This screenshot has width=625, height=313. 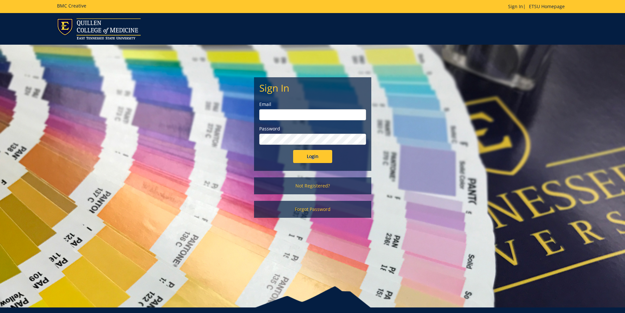 I want to click on h2: Sign In, so click(x=313, y=88).